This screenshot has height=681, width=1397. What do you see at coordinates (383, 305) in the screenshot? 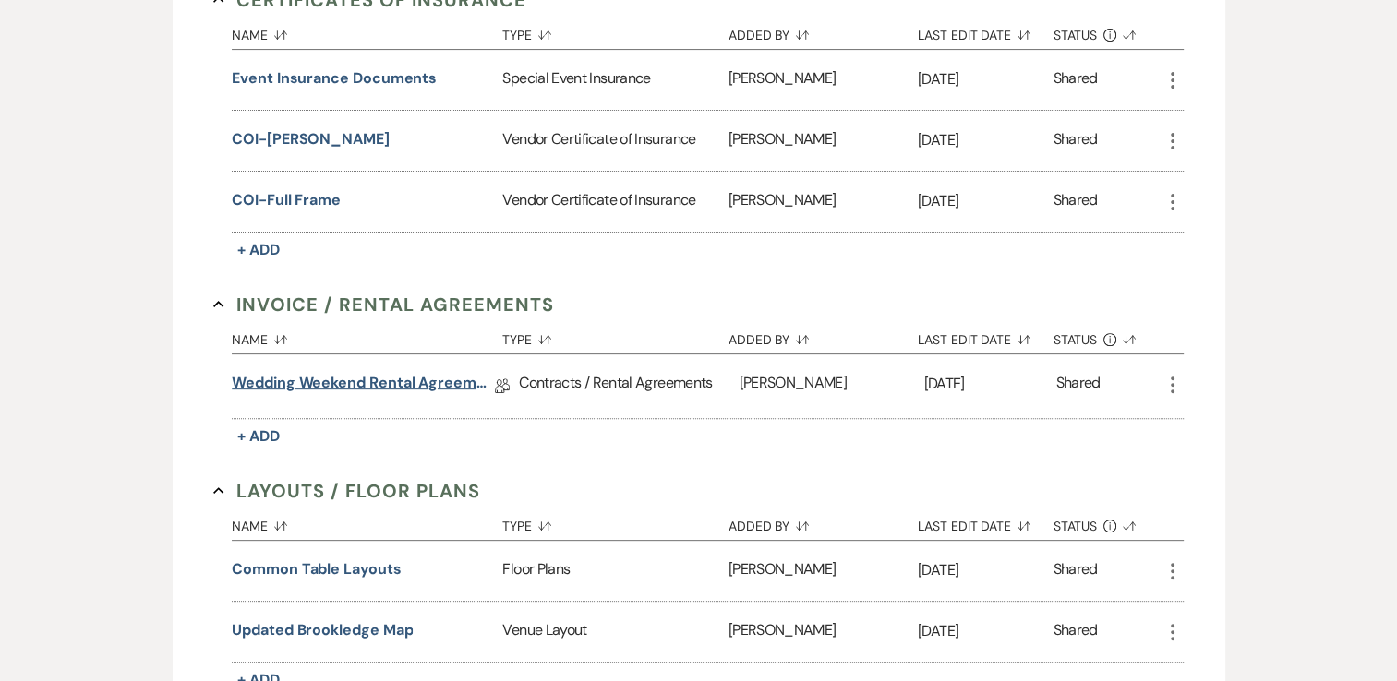
I see `button: Invoice / Rental Agreements` at bounding box center [383, 305].